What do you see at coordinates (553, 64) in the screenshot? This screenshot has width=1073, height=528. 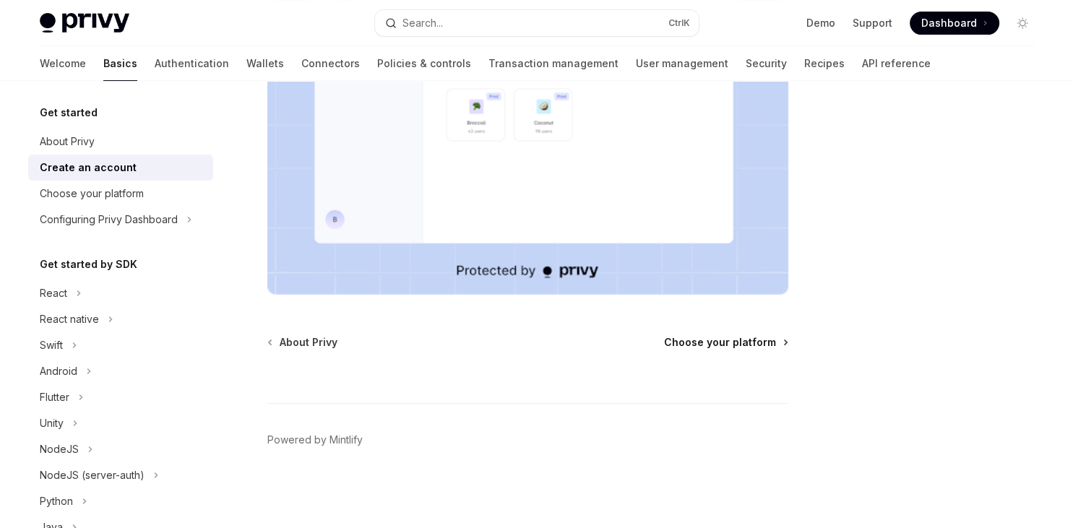 I see `a: Transaction management` at bounding box center [553, 64].